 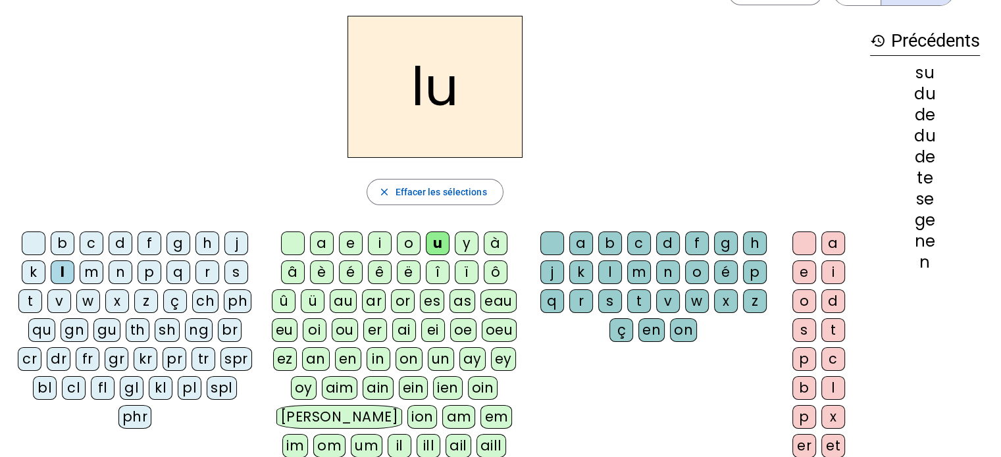 I want to click on div: as, so click(x=462, y=301).